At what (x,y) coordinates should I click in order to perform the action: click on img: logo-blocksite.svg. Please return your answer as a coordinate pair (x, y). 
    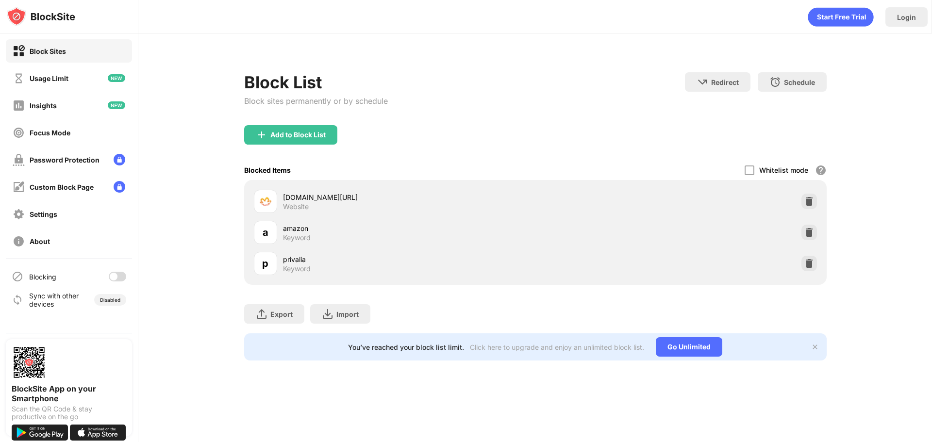
    Looking at the image, I should click on (41, 16).